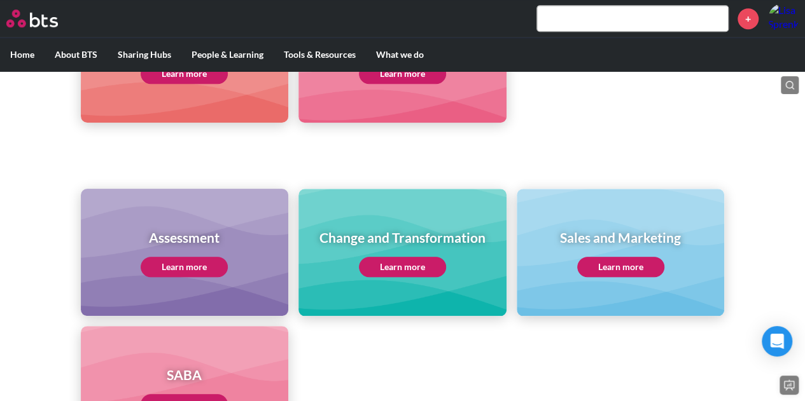 The image size is (805, 401). What do you see at coordinates (783, 18) in the screenshot?
I see `a: Profile` at bounding box center [783, 18].